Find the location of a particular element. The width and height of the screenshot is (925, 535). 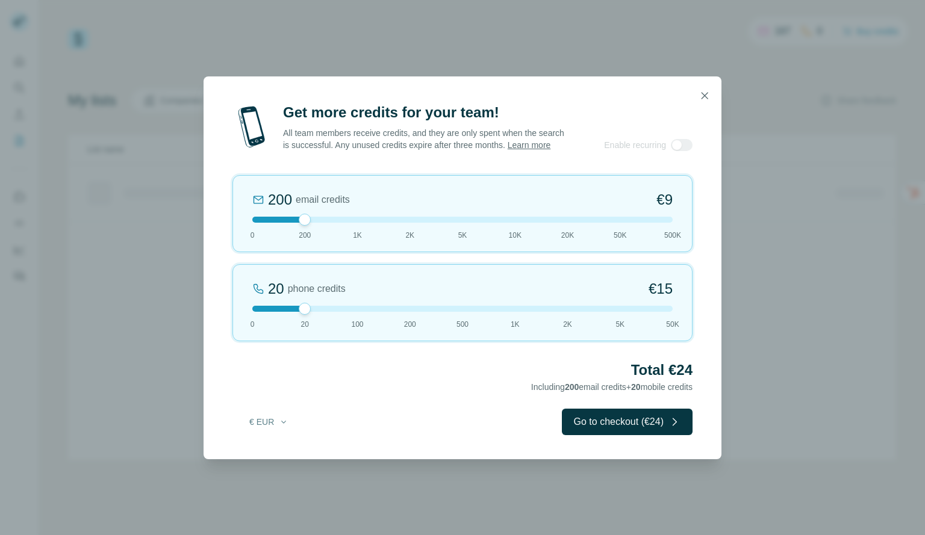

span: 500 is located at coordinates (463, 325).